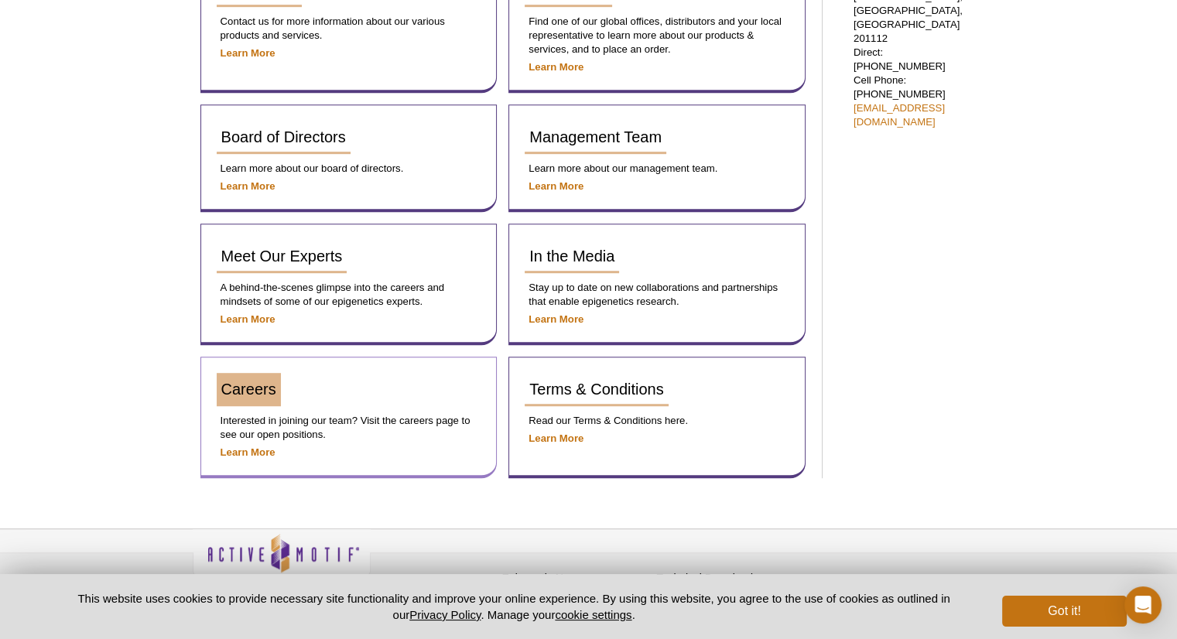  Describe the element at coordinates (657, 36) in the screenshot. I see `p: Find one of our global offices, distributors and your local representative to learn more about ou...` at that location.